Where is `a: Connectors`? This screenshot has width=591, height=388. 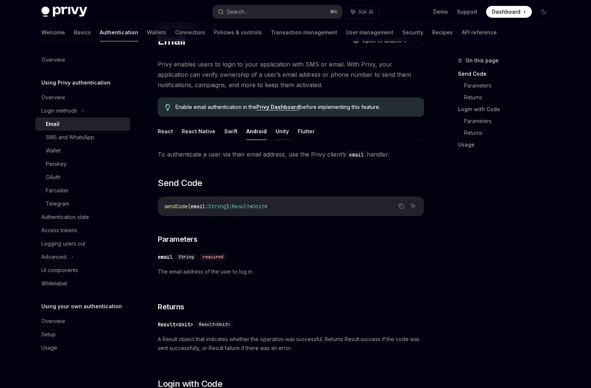
a: Connectors is located at coordinates (190, 33).